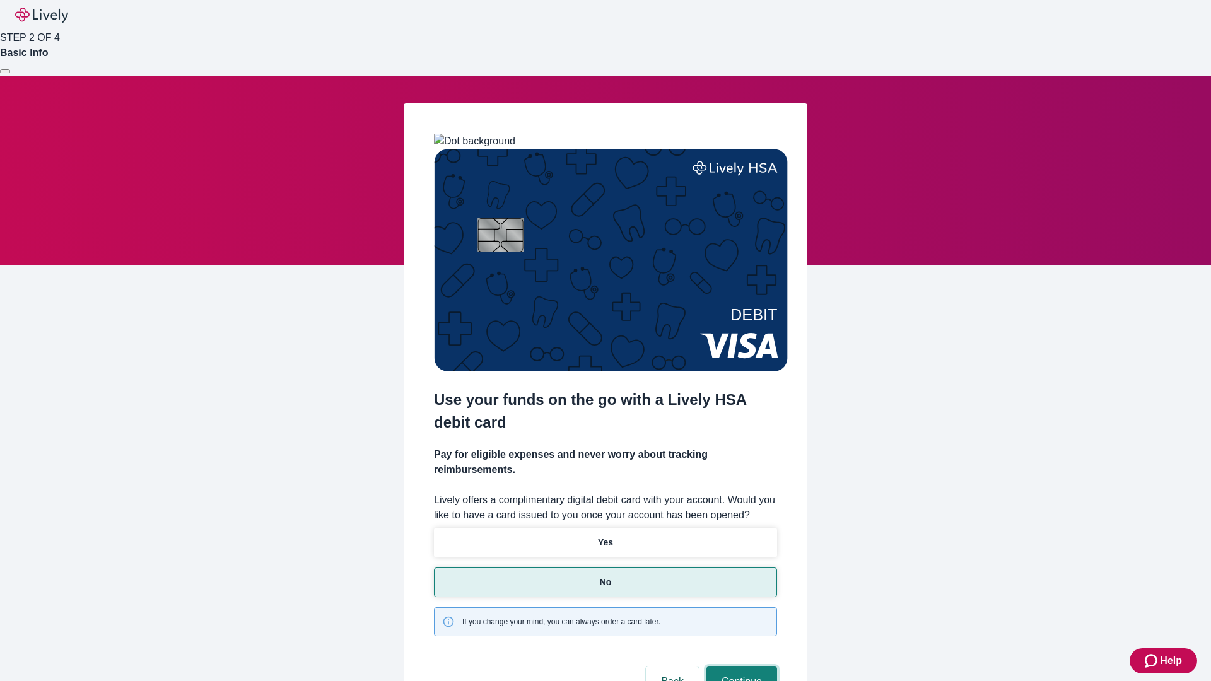  I want to click on span: If you change your mind, you can always order a card later., so click(562, 622).